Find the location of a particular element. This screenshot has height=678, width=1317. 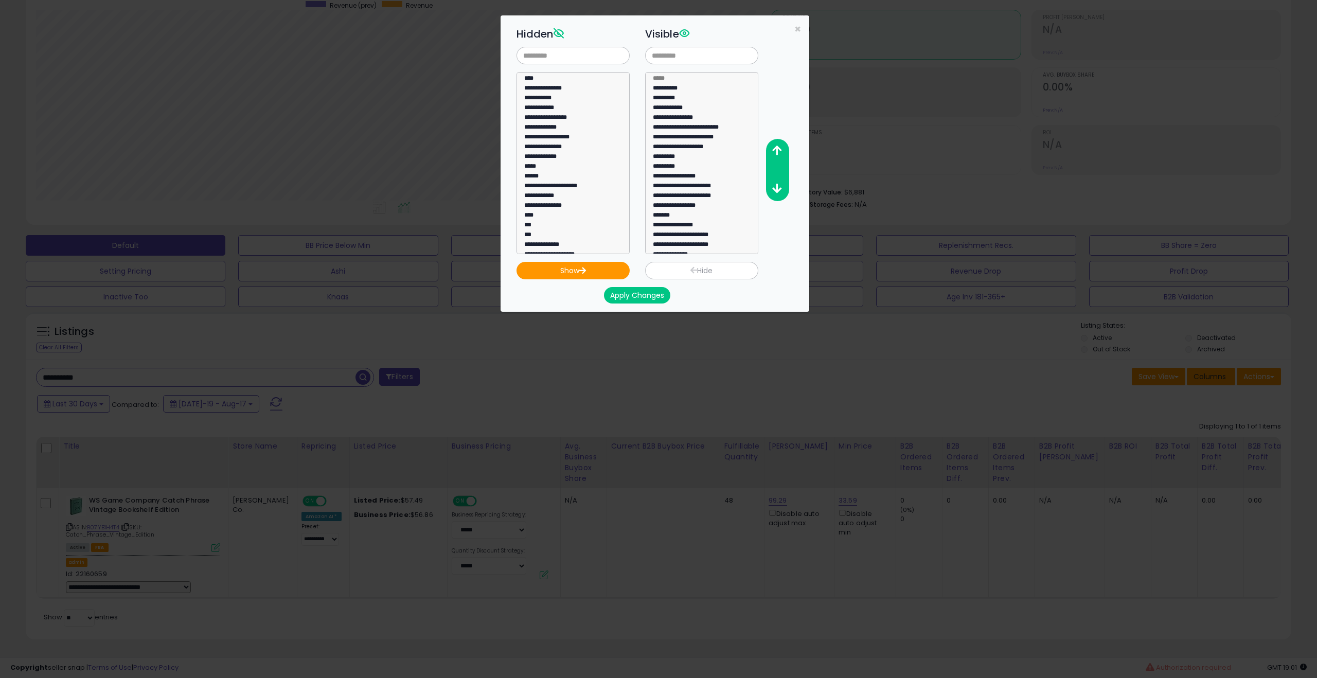

button: Hide is located at coordinates (702, 271).